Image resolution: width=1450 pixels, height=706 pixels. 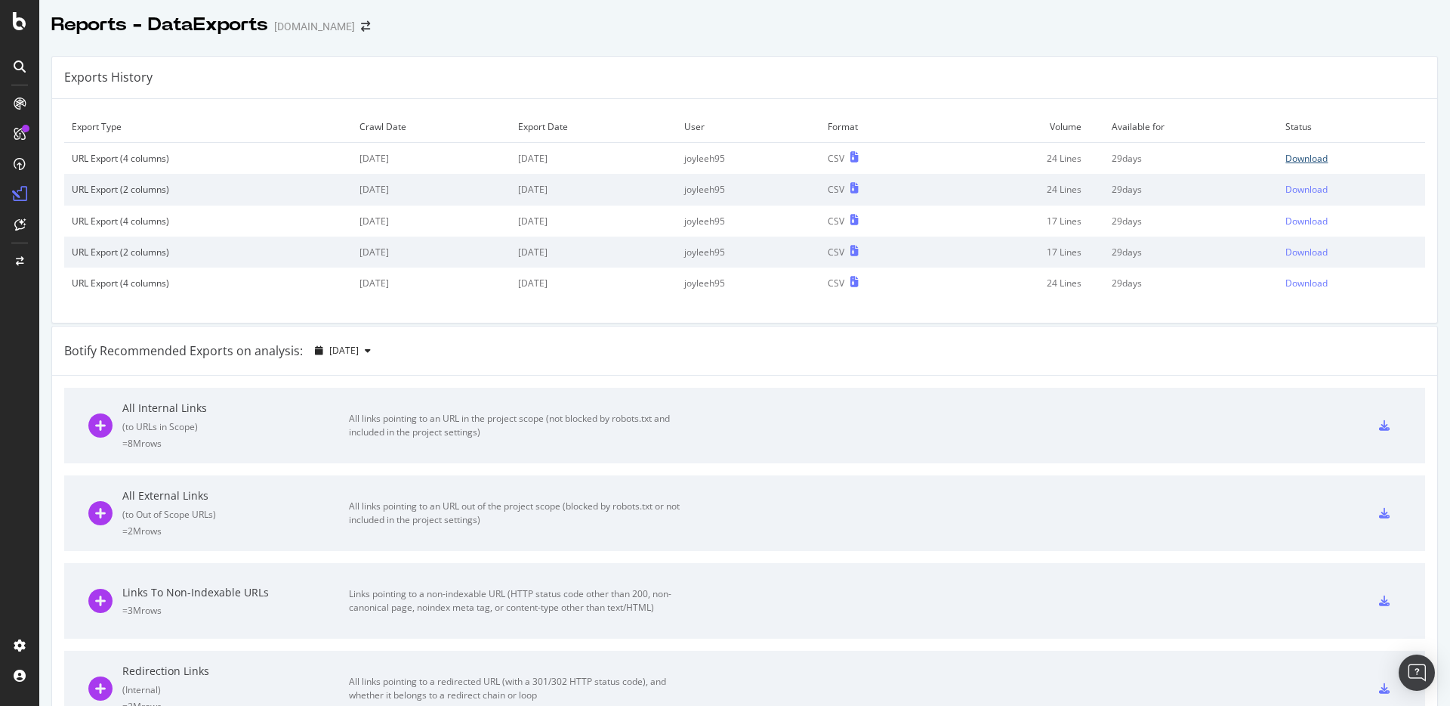 What do you see at coordinates (879, 127) in the screenshot?
I see `td: Format` at bounding box center [879, 127].